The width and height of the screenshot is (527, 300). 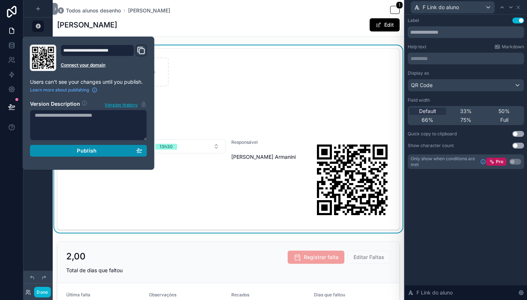 What do you see at coordinates (453, 7) in the screenshot?
I see `button: F Link do aluno` at bounding box center [453, 7].